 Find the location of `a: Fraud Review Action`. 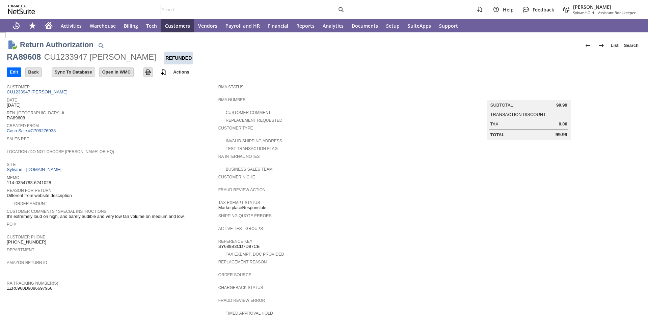

a: Fraud Review Action is located at coordinates (242, 190).